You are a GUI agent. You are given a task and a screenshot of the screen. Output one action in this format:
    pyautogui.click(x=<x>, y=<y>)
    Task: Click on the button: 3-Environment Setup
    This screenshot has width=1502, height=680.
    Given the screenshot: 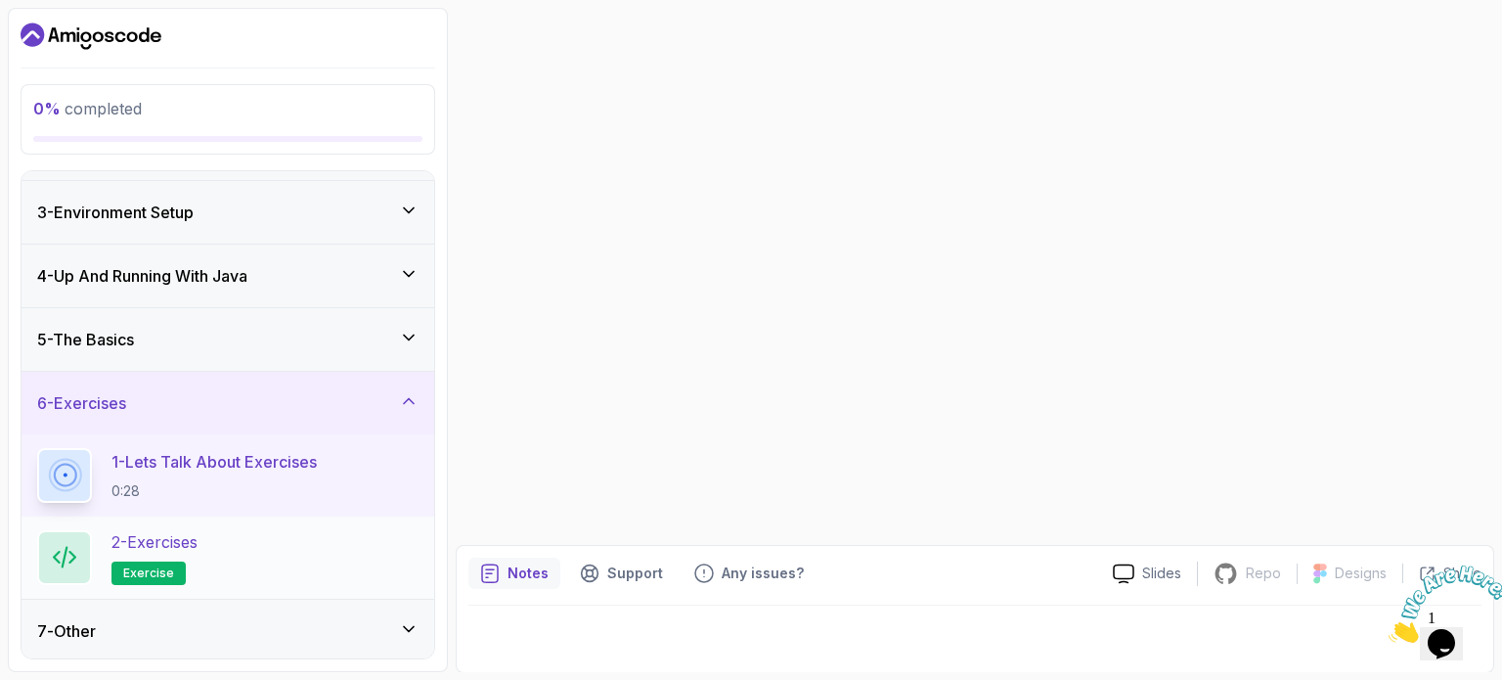 What is the action you would take?
    pyautogui.click(x=228, y=212)
    